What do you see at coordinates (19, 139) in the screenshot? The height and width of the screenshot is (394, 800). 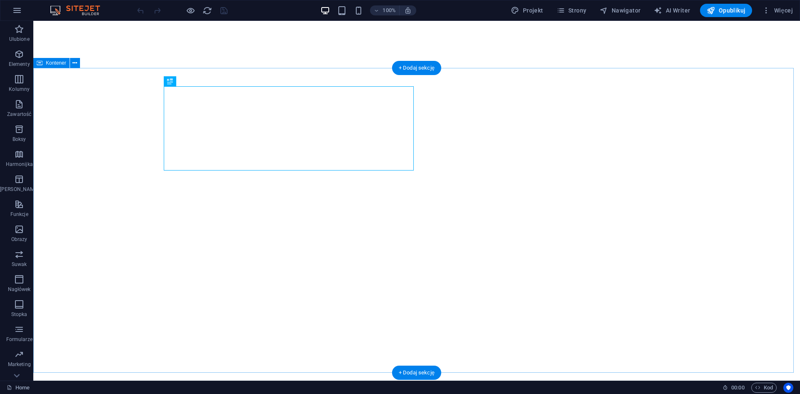 I see `p: Boksy` at bounding box center [19, 139].